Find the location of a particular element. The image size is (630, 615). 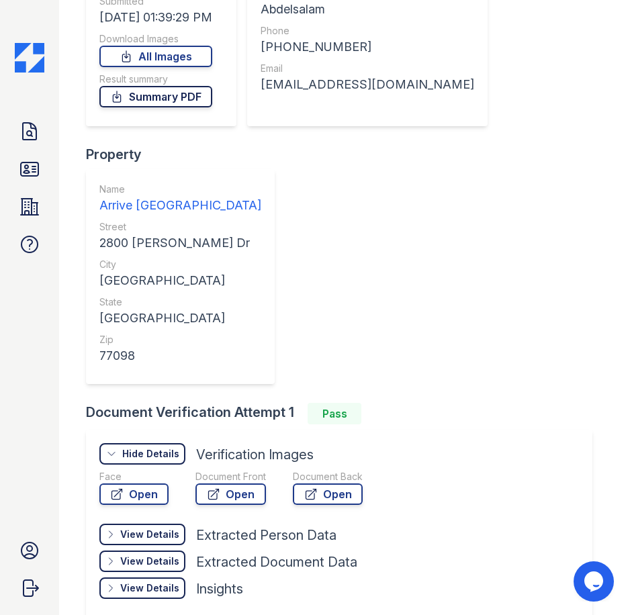

div: Document Back is located at coordinates (328, 477).